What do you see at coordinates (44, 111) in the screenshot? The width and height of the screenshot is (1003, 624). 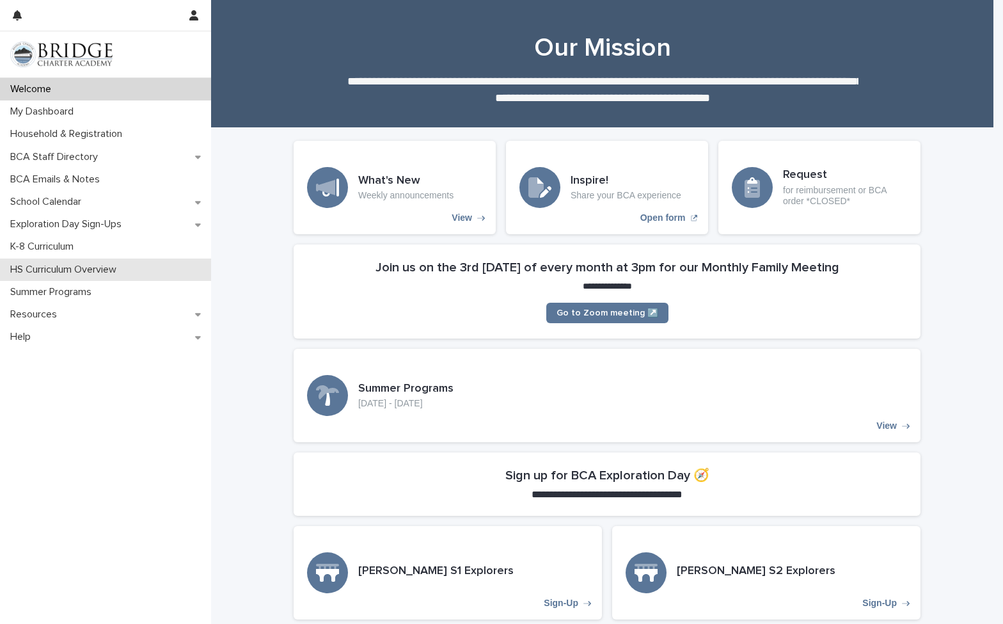 I see `p: My Dashboard` at bounding box center [44, 111].